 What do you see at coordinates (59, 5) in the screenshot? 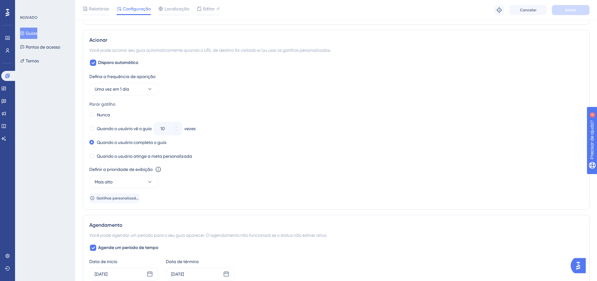
I see `font: 4` at bounding box center [59, 5].